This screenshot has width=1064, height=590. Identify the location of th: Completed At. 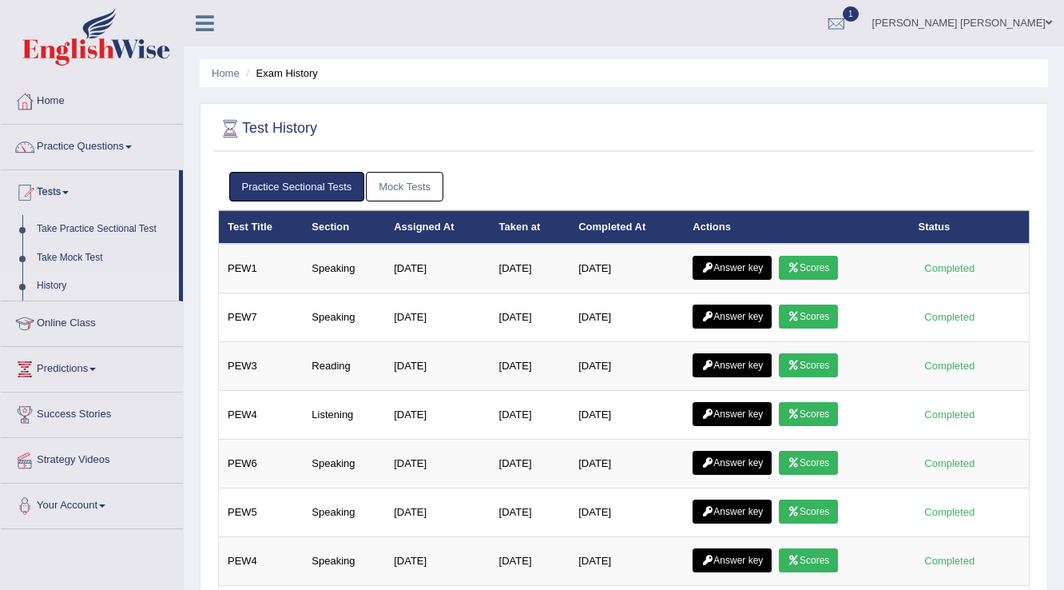
(626, 227).